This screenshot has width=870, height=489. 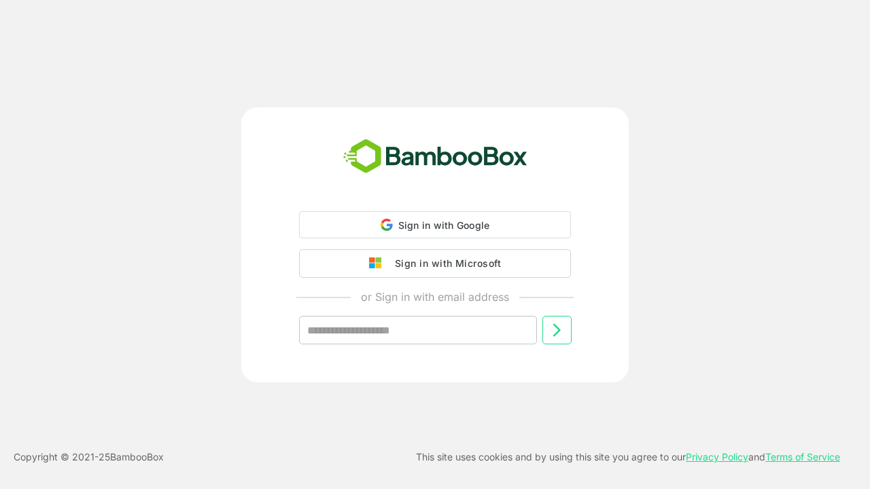 What do you see at coordinates (803, 457) in the screenshot?
I see `a: Terms of Service` at bounding box center [803, 457].